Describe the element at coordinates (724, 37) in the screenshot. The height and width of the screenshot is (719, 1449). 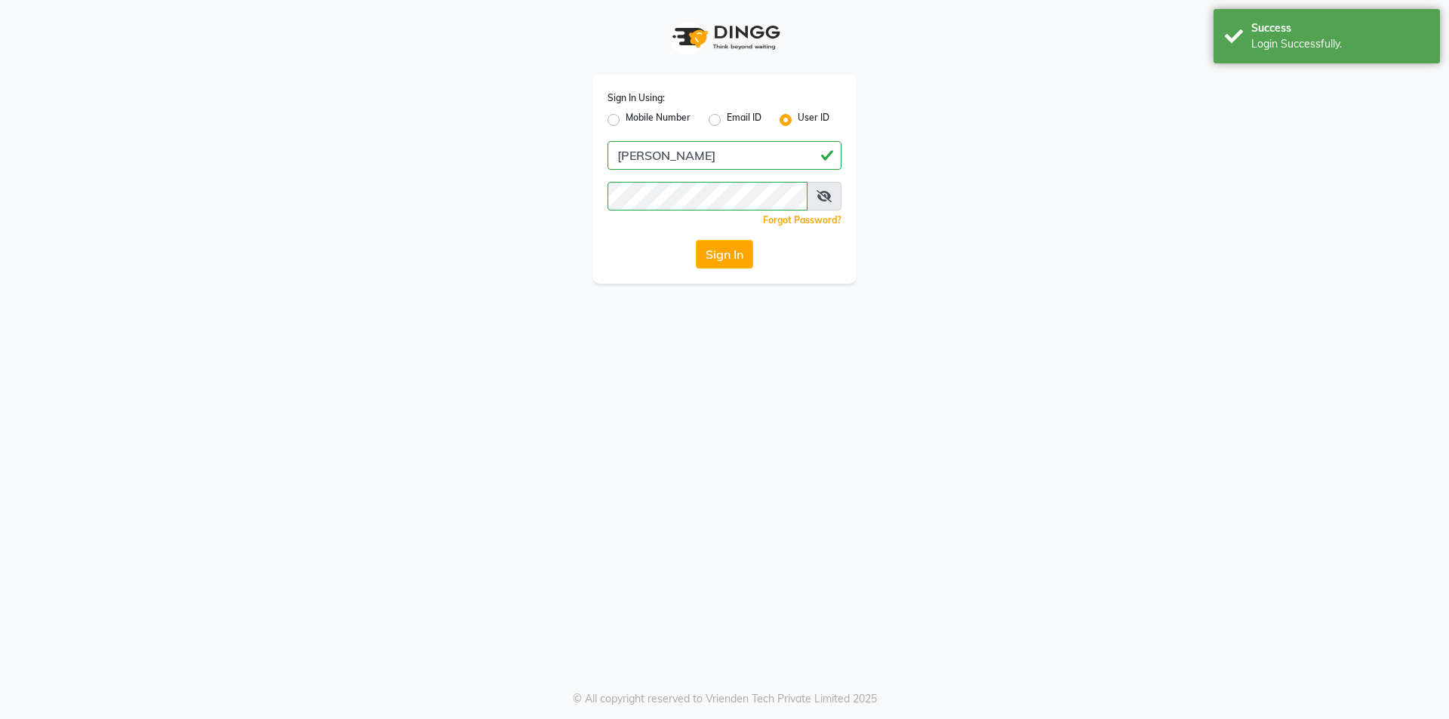
I see `img: logo1.svg` at that location.